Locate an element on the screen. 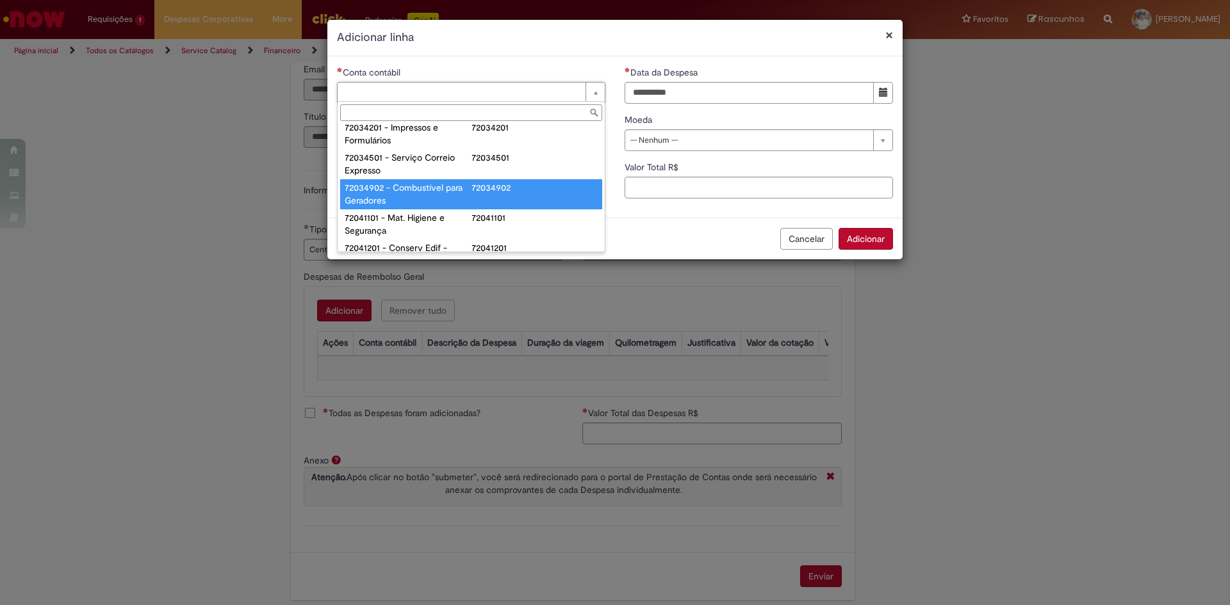  div: 72034902 - Combustível para Geradores is located at coordinates (408, 194).